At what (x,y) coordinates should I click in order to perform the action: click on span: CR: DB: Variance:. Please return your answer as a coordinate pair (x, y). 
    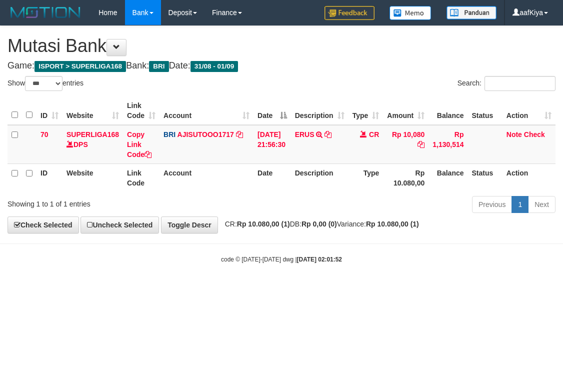
    Looking at the image, I should click on (320, 224).